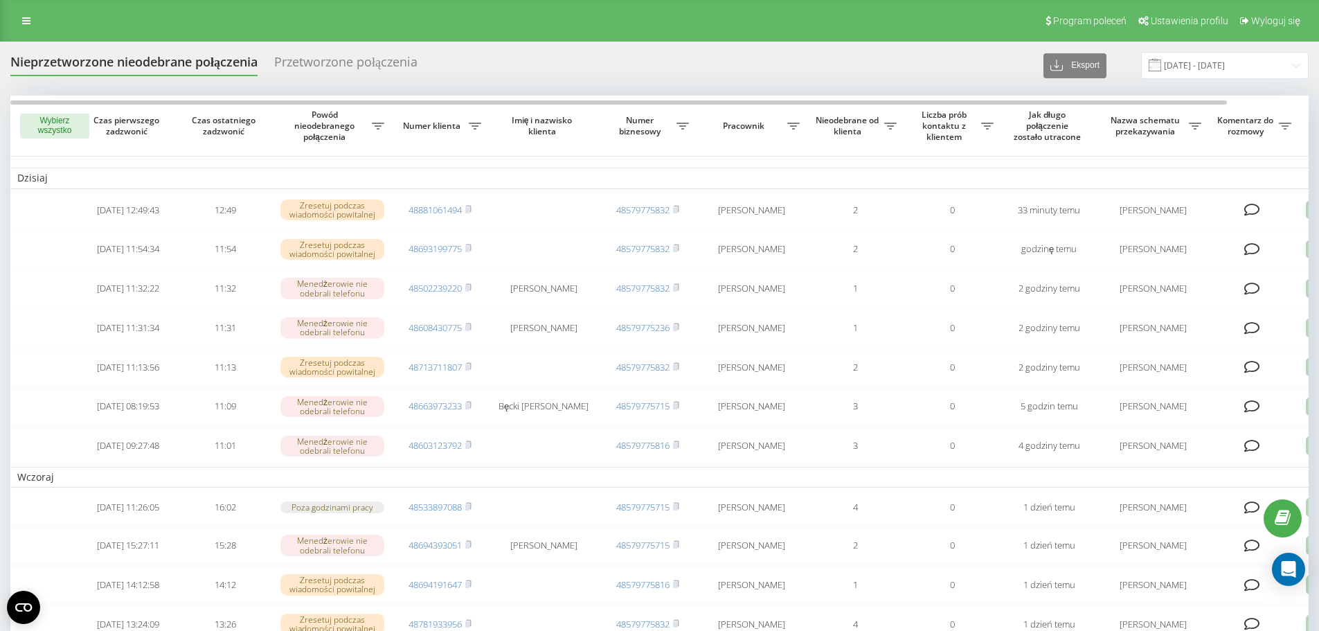 The height and width of the screenshot is (631, 1319). Describe the element at coordinates (849, 125) in the screenshot. I see `span: Nieodebrane od klienta` at that location.